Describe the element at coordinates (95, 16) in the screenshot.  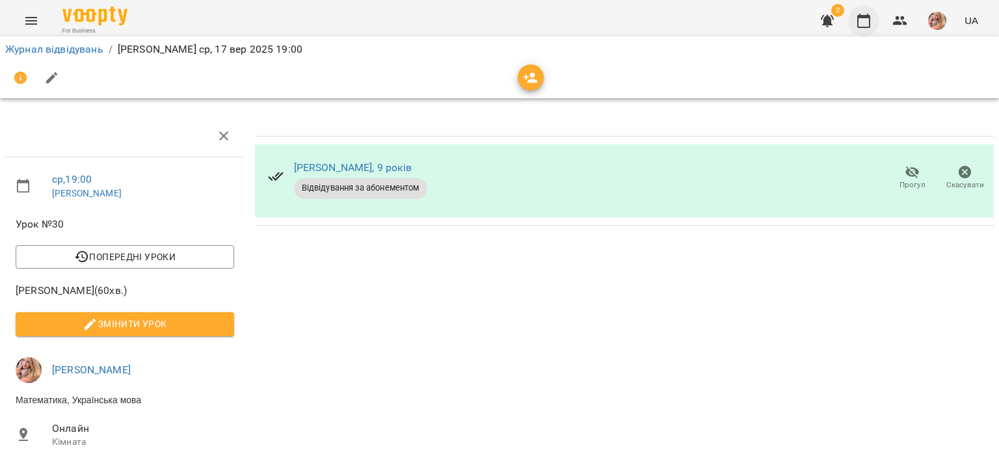
I see `img: Voopty Logo` at that location.